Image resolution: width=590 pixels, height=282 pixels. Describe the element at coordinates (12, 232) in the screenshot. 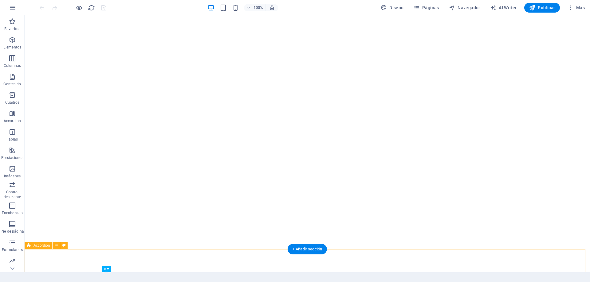

I see `p: Pie de página` at that location.